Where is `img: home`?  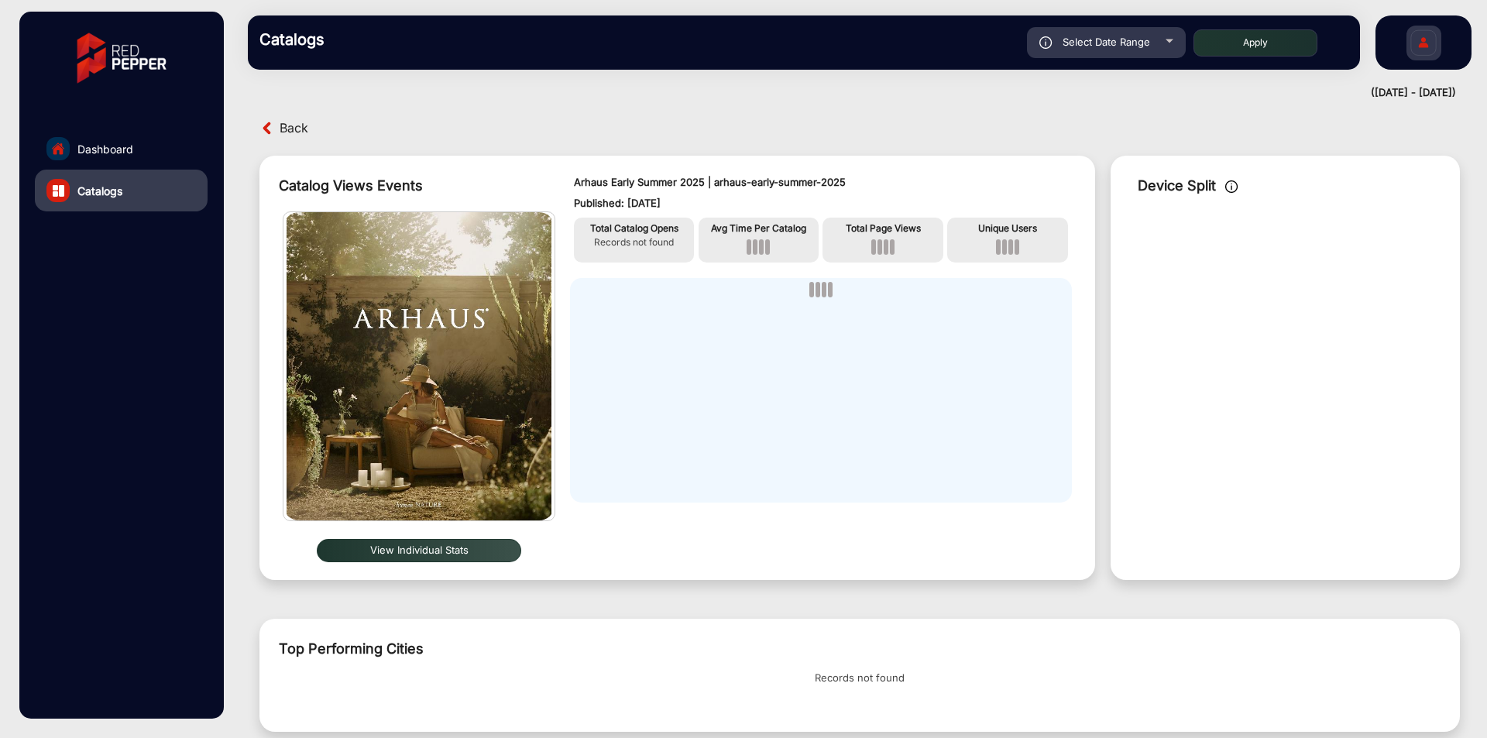 img: home is located at coordinates (58, 149).